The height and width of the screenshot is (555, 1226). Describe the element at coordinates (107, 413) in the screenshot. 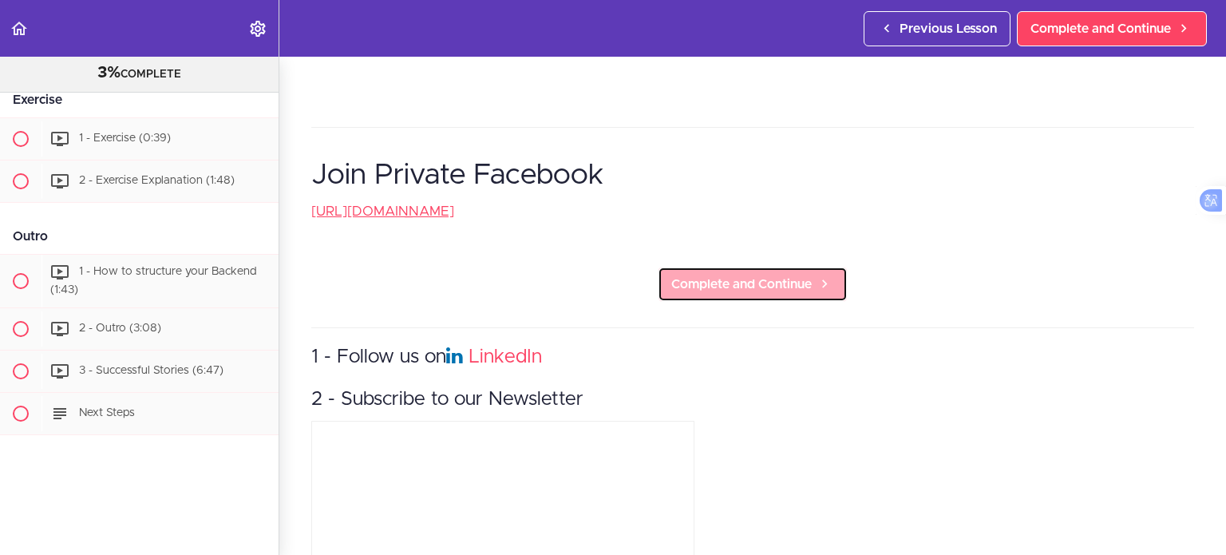

I see `span: Next Steps` at that location.